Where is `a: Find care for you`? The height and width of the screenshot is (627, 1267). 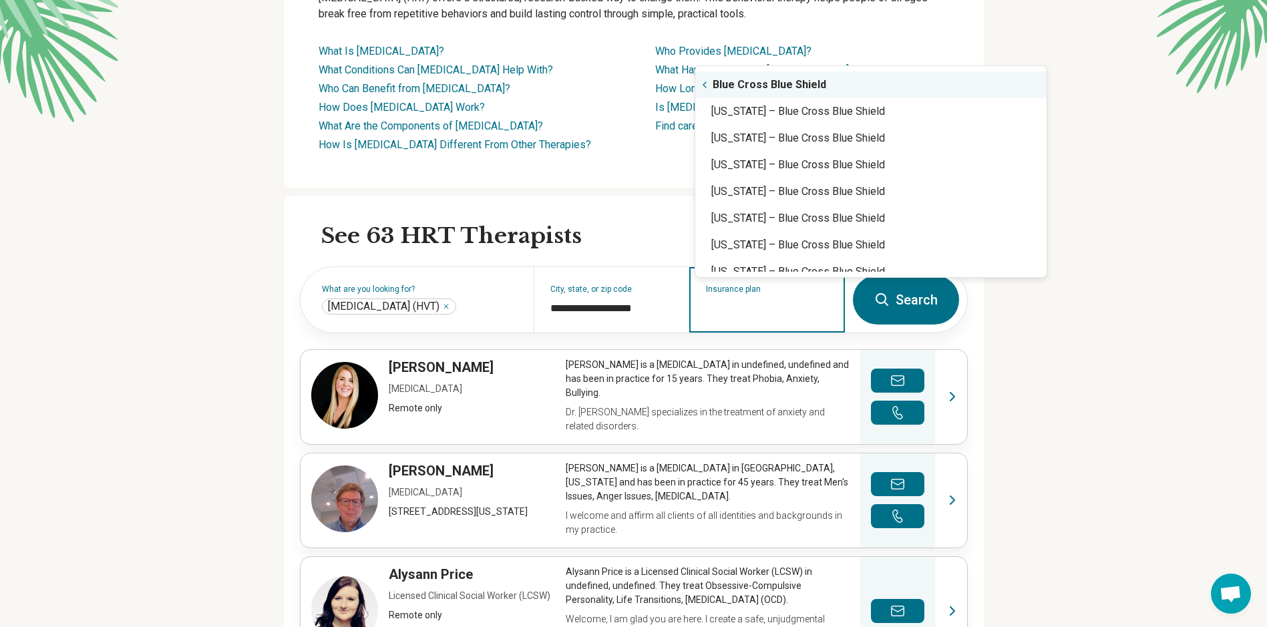
a: Find care for you is located at coordinates (694, 126).